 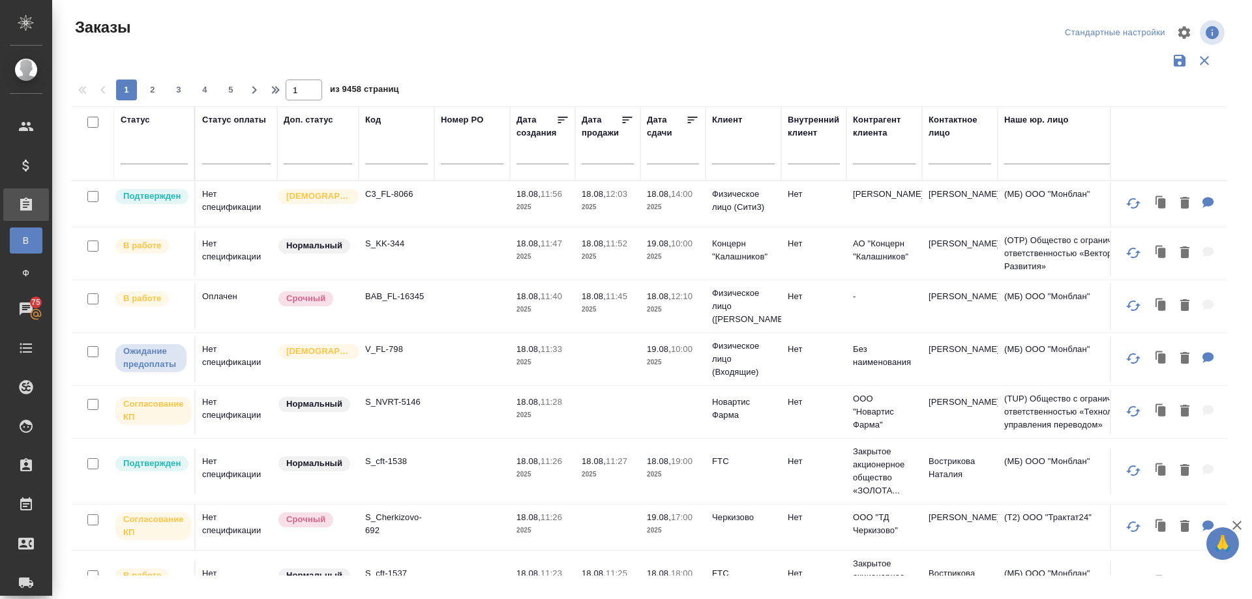 What do you see at coordinates (959, 126) in the screenshot?
I see `div: Контактное лицо` at bounding box center [959, 126].